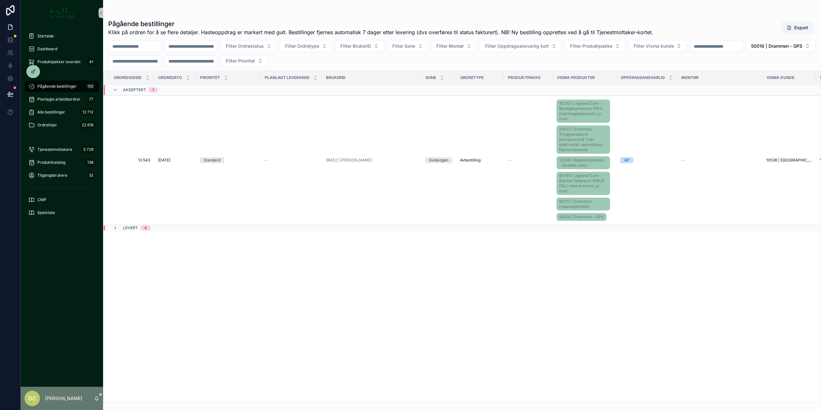  What do you see at coordinates (47, 125) in the screenshot?
I see `span: Ordrelinjer` at bounding box center [47, 125].